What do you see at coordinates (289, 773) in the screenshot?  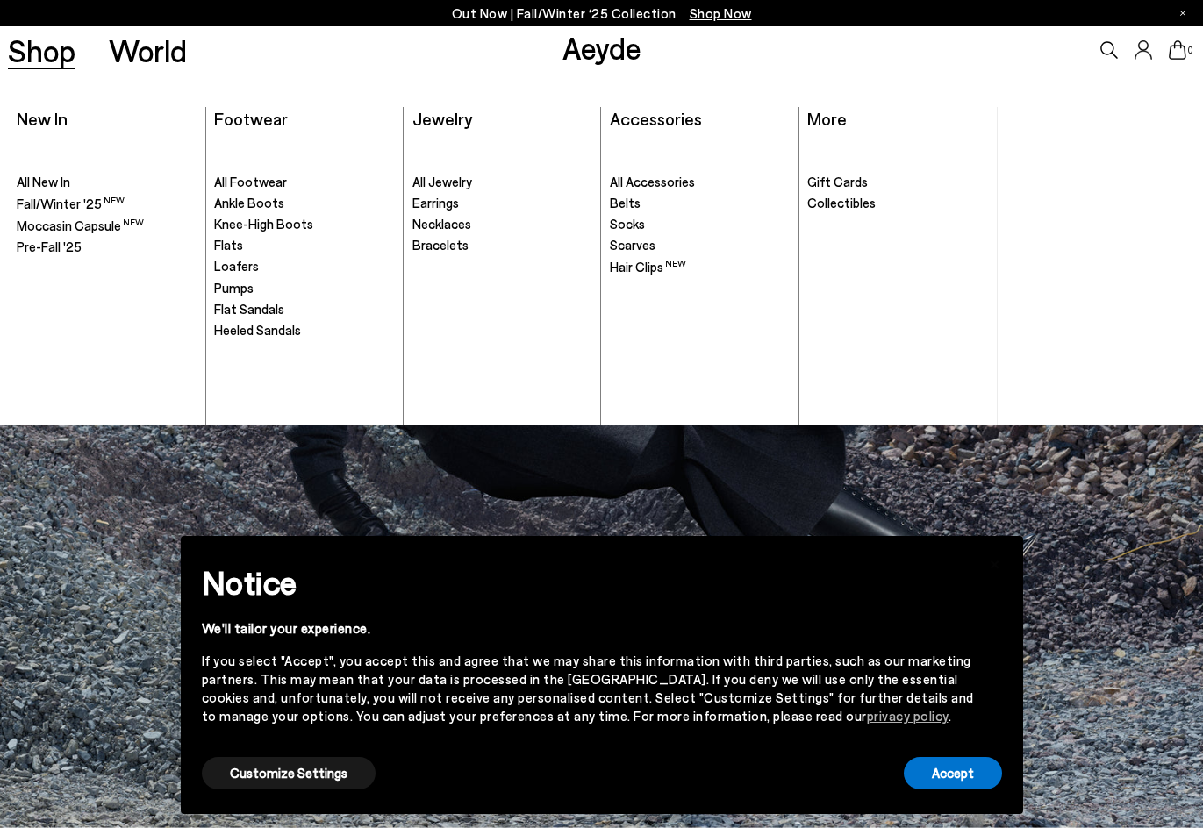 I see `button: Customize Settings` at bounding box center [289, 773].